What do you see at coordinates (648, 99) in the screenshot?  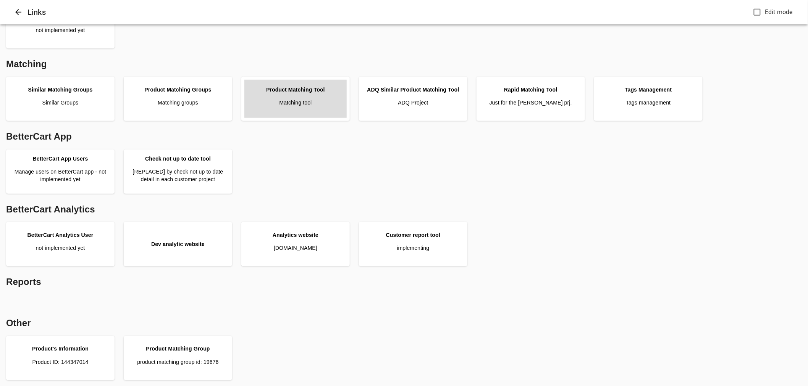 I see `a: Tags ManagementTags management` at bounding box center [648, 99].